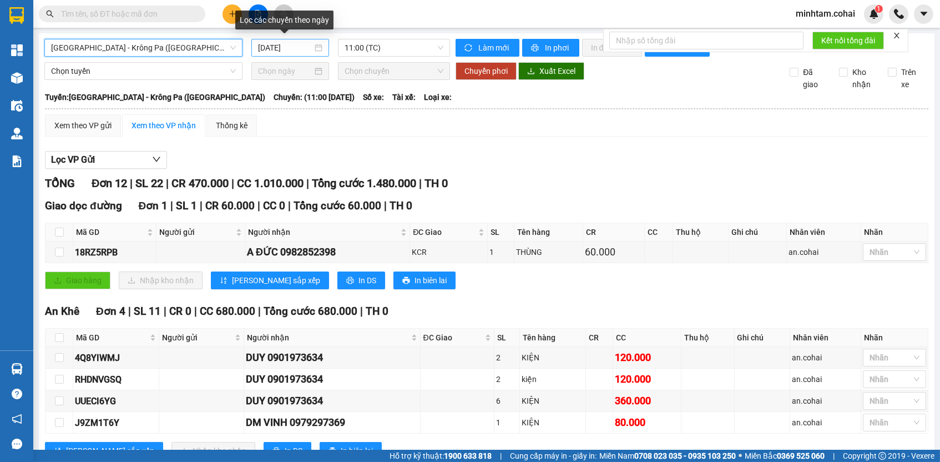 The height and width of the screenshot is (462, 940). What do you see at coordinates (78, 280) in the screenshot?
I see `button: uploadGiao hàng` at bounding box center [78, 280].